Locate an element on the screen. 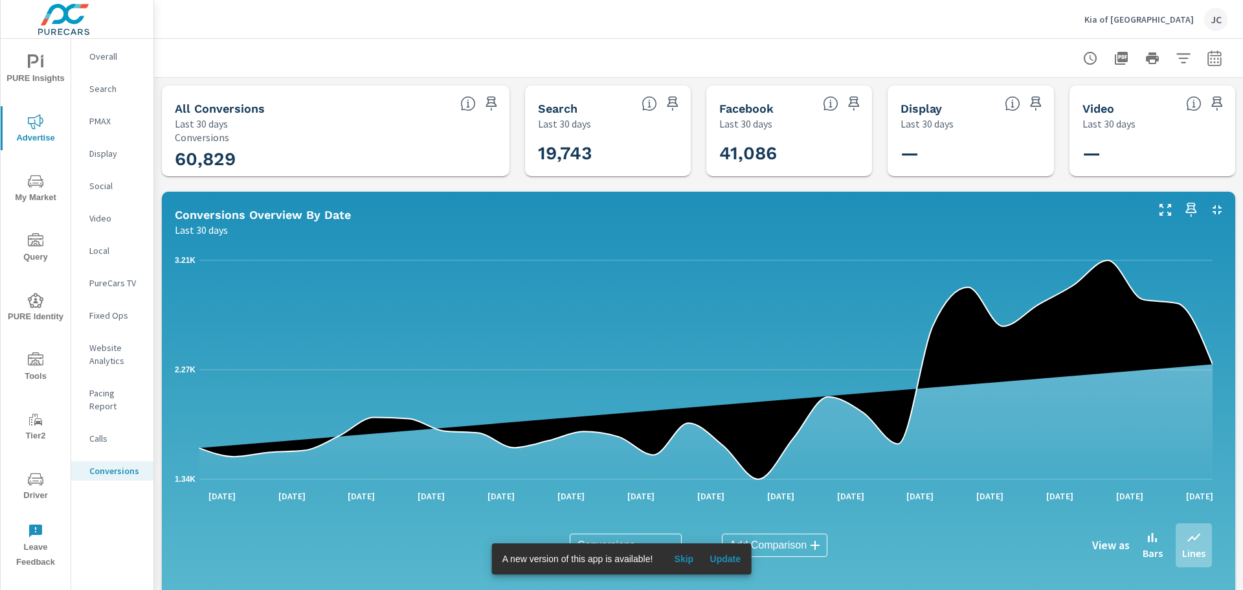 The width and height of the screenshot is (1243, 590). p: Bars is located at coordinates (1153, 553).